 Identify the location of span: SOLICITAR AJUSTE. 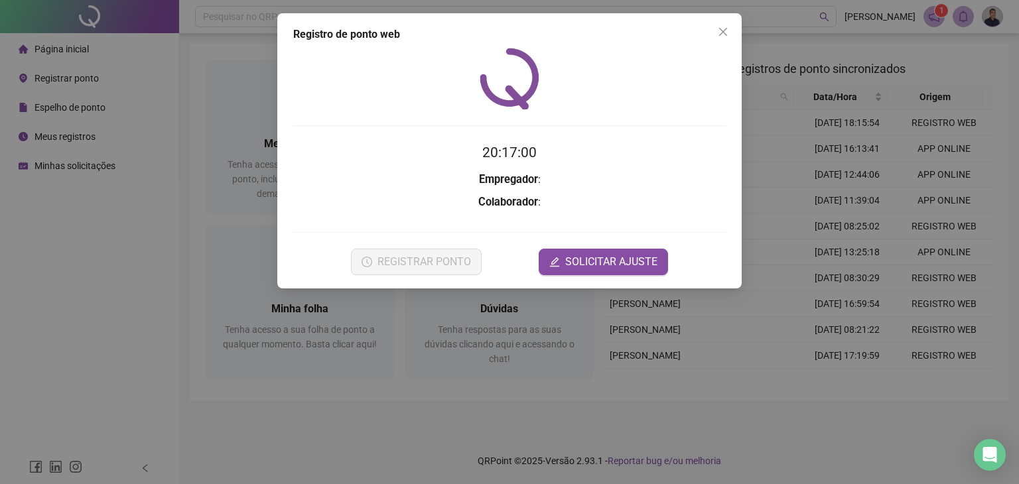
(611, 262).